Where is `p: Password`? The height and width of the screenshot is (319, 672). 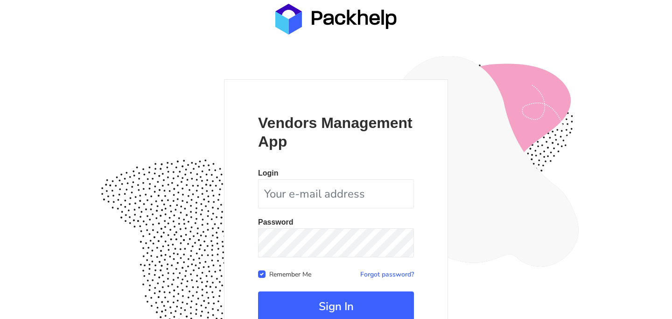 p: Password is located at coordinates (336, 222).